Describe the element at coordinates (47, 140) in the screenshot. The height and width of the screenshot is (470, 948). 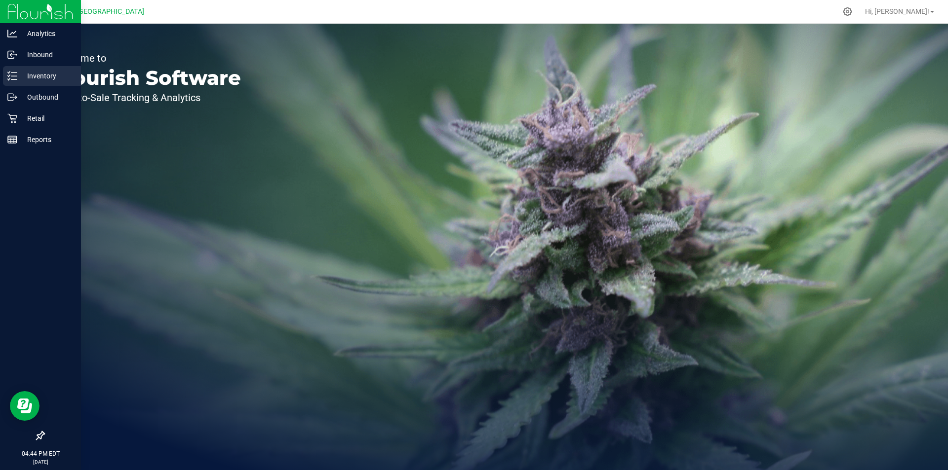
I see `p: Reports` at that location.